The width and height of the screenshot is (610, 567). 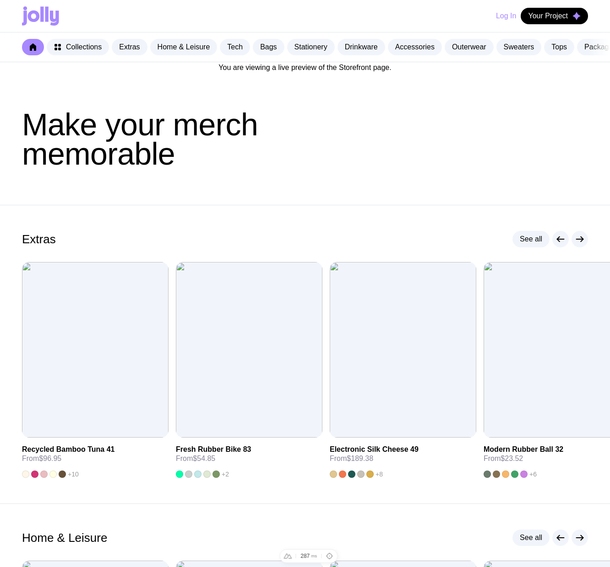 What do you see at coordinates (68, 450) in the screenshot?
I see `h3: Recycled Bamboo Tuna 41` at bounding box center [68, 450].